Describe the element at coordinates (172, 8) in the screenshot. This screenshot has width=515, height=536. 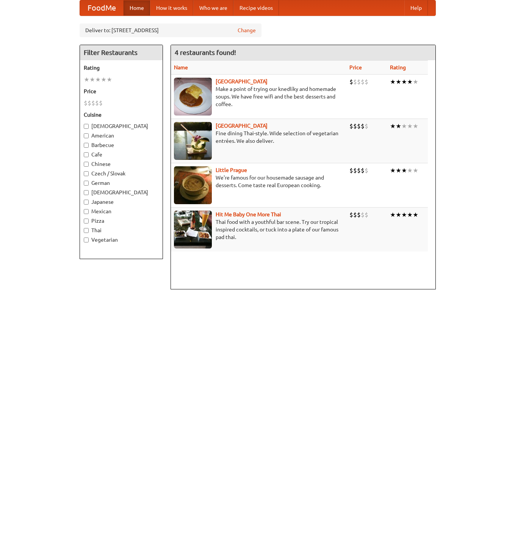
I see `a: How it works` at that location.